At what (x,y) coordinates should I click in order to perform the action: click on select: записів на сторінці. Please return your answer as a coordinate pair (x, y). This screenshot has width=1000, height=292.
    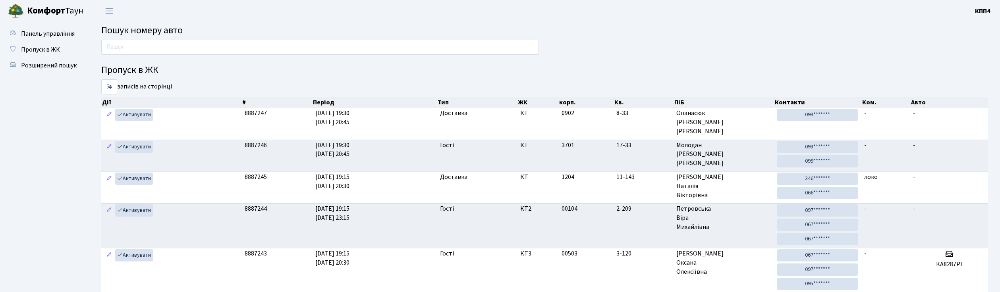
    Looking at the image, I should click on (109, 87).